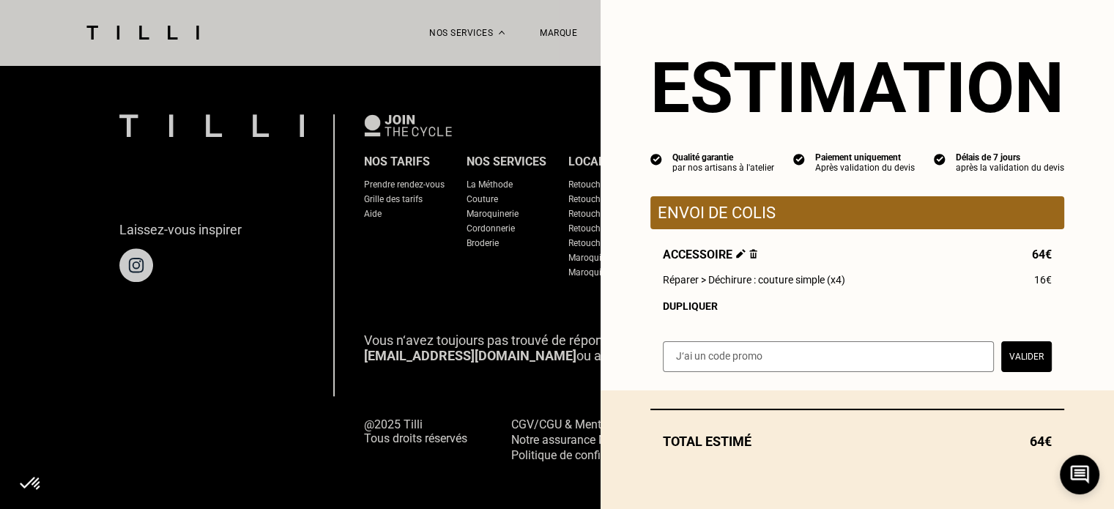 The width and height of the screenshot is (1114, 509). I want to click on span: 16€, so click(1043, 280).